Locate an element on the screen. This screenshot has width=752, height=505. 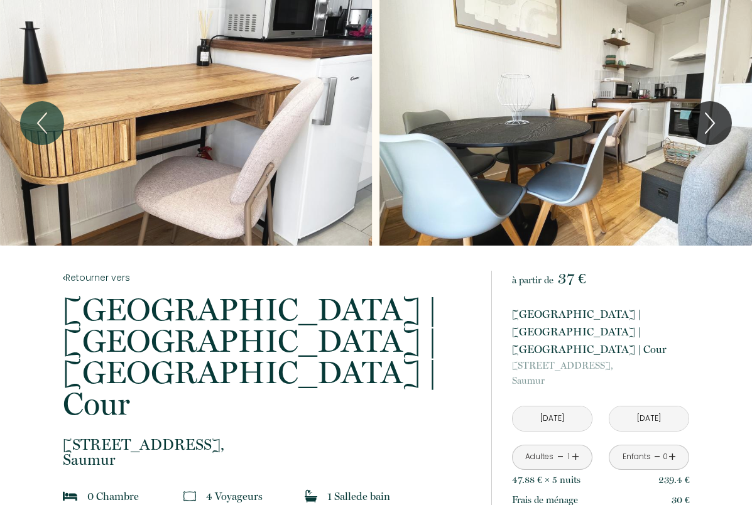
p: 0 Chambre is located at coordinates (113, 496).